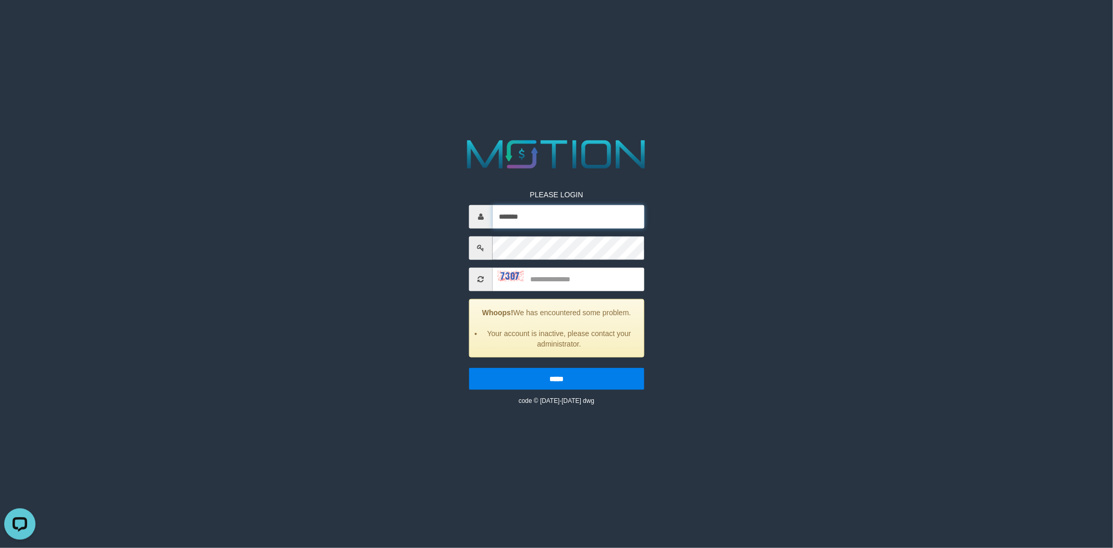 Image resolution: width=1113 pixels, height=548 pixels. I want to click on li: Your account is inactive, please contact your administrator., so click(559, 338).